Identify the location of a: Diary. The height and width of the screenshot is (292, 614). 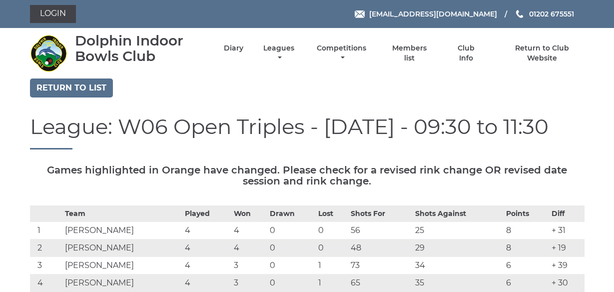
(233, 48).